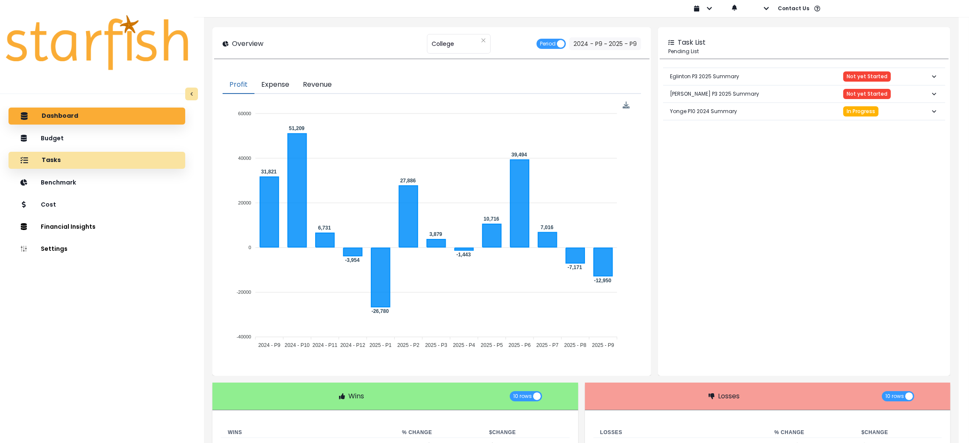  What do you see at coordinates (97, 204) in the screenshot?
I see `button: Cost` at bounding box center [97, 204].